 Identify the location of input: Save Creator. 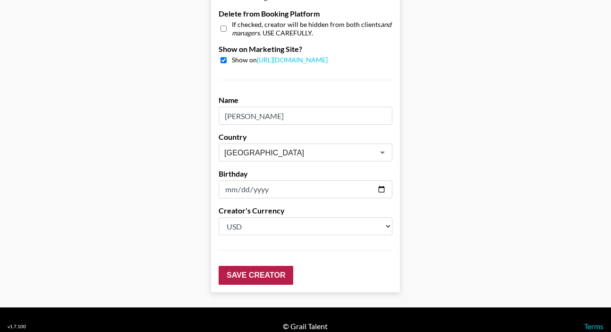
(256, 275).